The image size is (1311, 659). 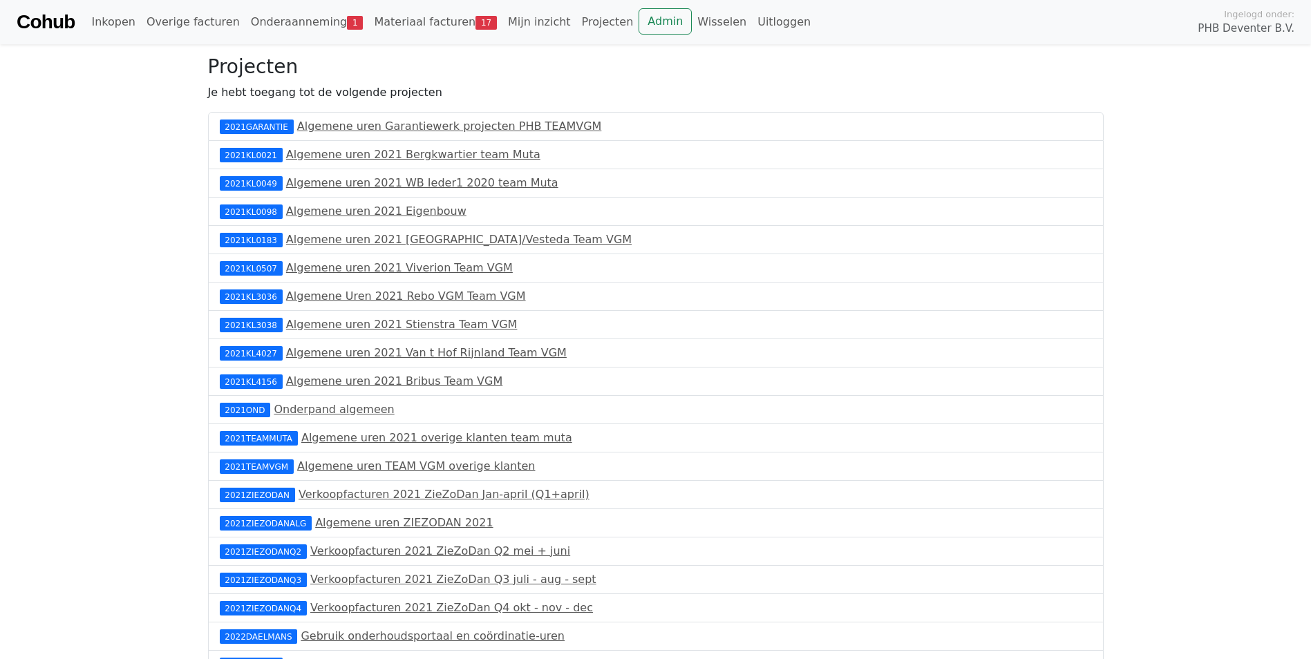 I want to click on div: 2021TEAMMUTA, so click(x=258, y=438).